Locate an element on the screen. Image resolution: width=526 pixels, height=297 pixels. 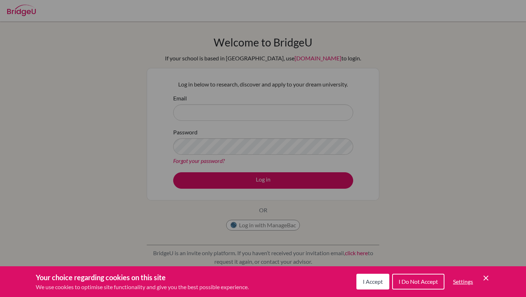
button: I Do Not Accept is located at coordinates (418, 282).